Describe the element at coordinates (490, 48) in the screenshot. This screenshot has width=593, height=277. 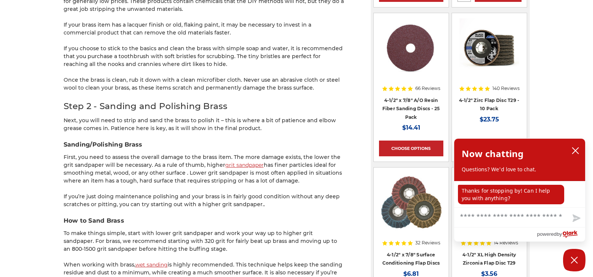
I see `img: 4.5" Black Hawk Zirconia Flap Disc 10 Pack` at that location.